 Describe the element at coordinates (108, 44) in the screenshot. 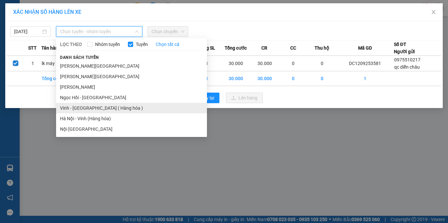

I see `span: Nhóm tuyến` at that location.